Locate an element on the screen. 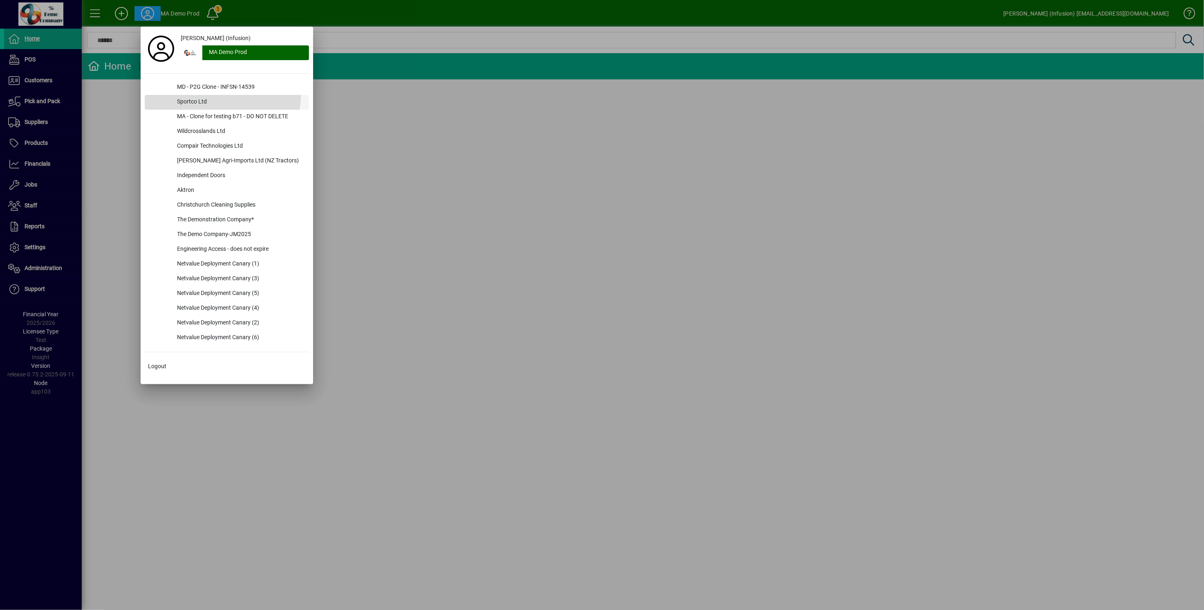 The height and width of the screenshot is (610, 1204). a: Profile is located at coordinates (161, 49).